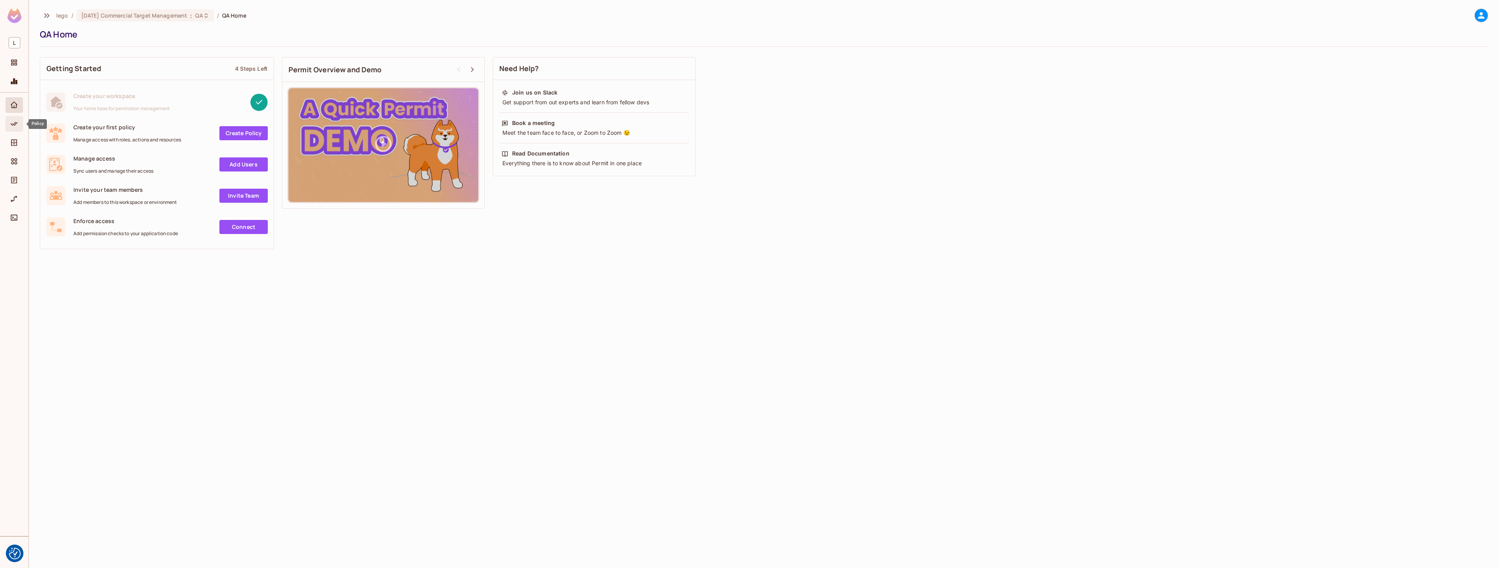 This screenshot has height=568, width=1499. Describe the element at coordinates (14, 550) in the screenshot. I see `div: Help & Updates` at that location.